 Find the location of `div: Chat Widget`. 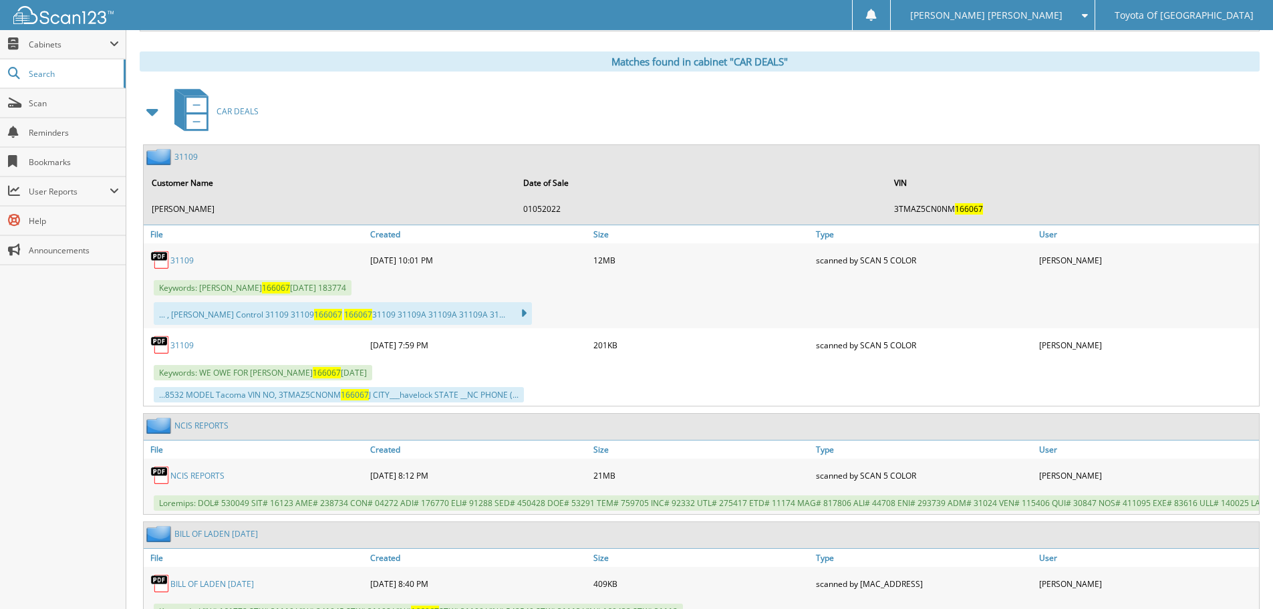

div: Chat Widget is located at coordinates (1239, 576).